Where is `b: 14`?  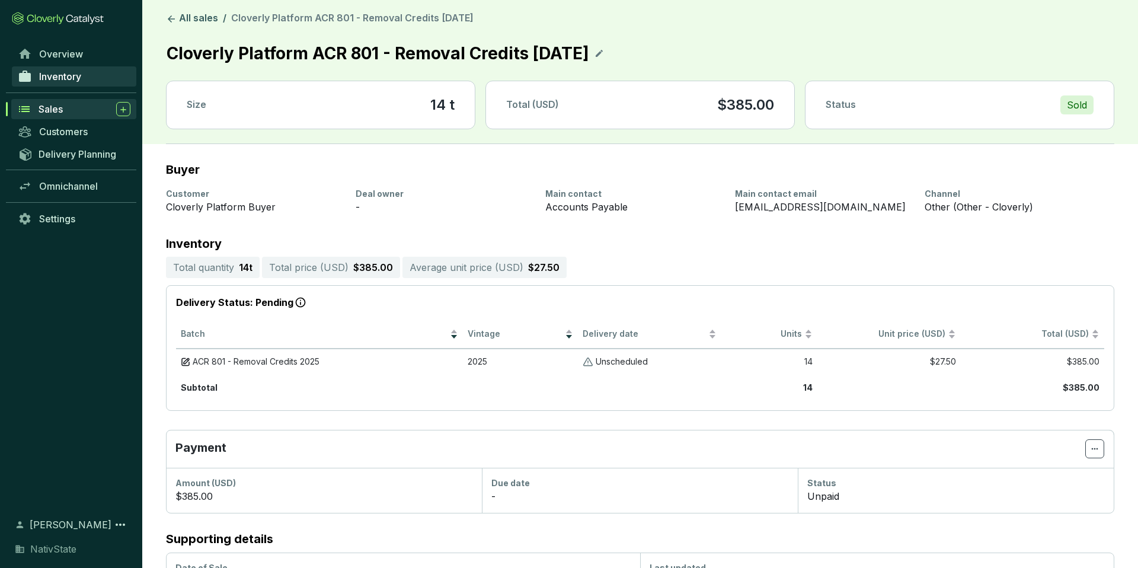 b: 14 is located at coordinates (808, 387).